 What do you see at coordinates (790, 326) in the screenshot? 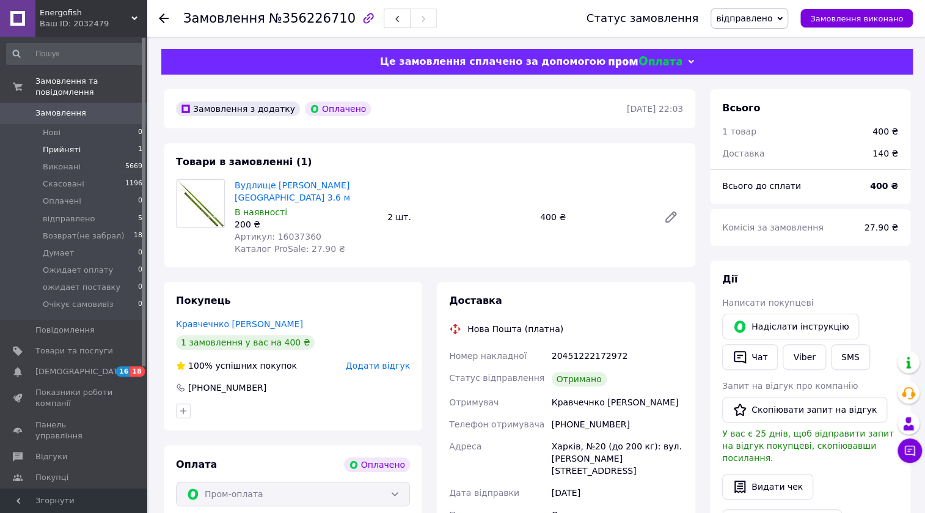
I see `button: Надіслати інструкцію` at bounding box center [790, 326].